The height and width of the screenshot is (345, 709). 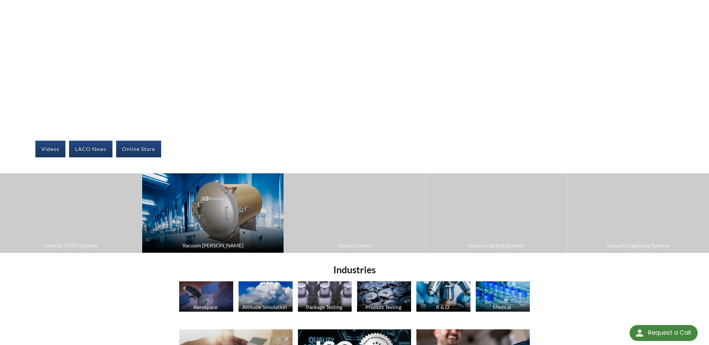 I want to click on a: Vacuum Ovens, so click(x=355, y=213).